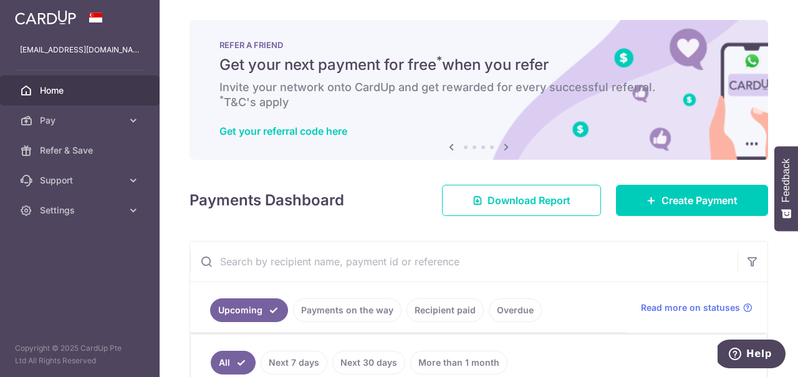 The width and height of the screenshot is (798, 377). Describe the element at coordinates (479, 45) in the screenshot. I see `p: REFER A FRIEND` at that location.